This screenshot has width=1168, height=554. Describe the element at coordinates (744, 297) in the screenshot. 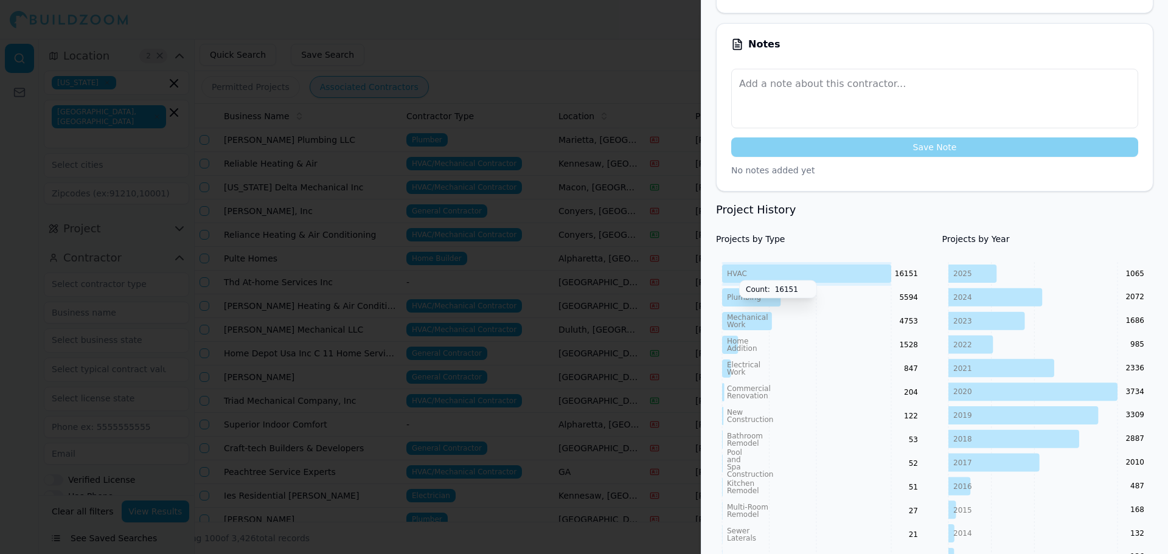

I see `tspan: Plumbing` at that location.